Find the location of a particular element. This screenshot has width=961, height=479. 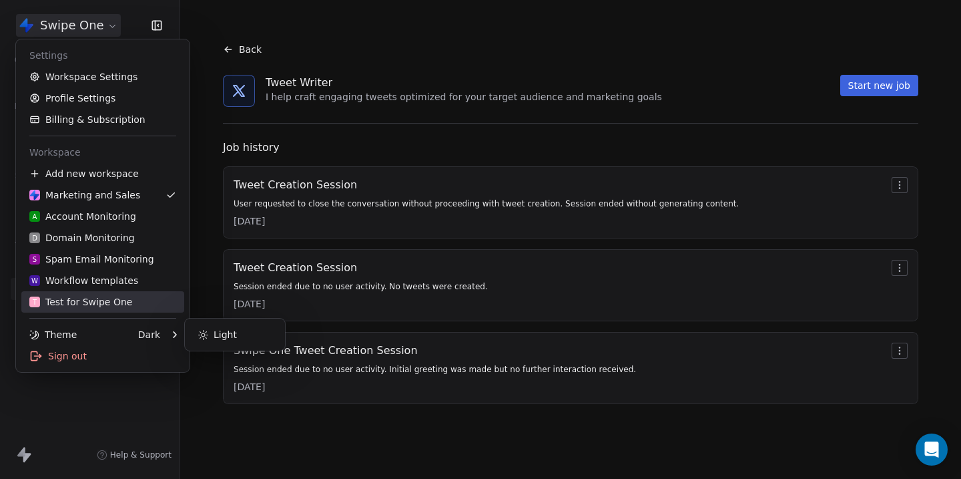

span: T is located at coordinates (35, 302).